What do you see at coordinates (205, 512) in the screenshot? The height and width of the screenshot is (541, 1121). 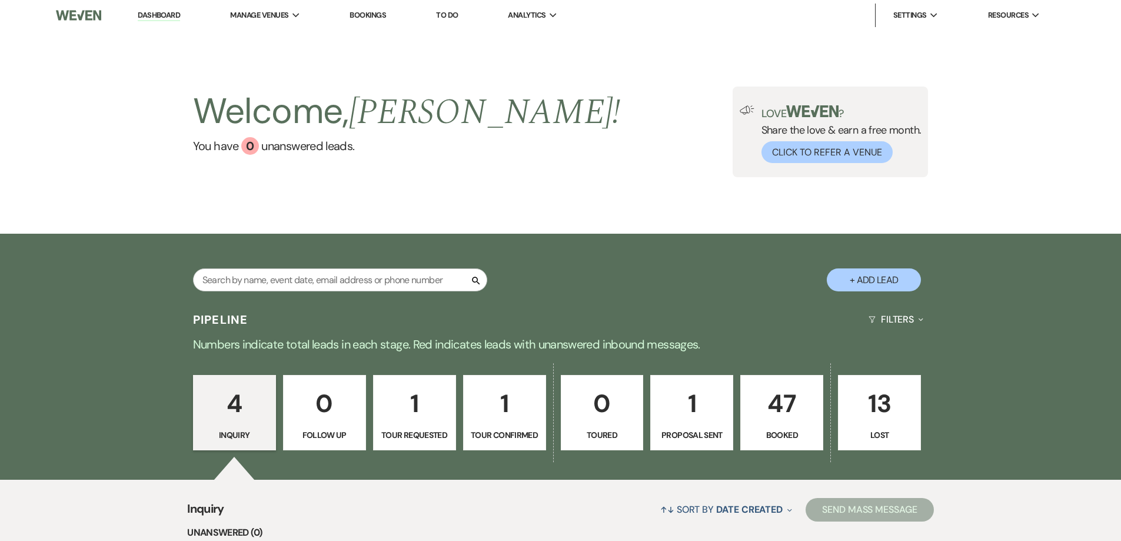 I see `span: Inquiry` at bounding box center [205, 512].